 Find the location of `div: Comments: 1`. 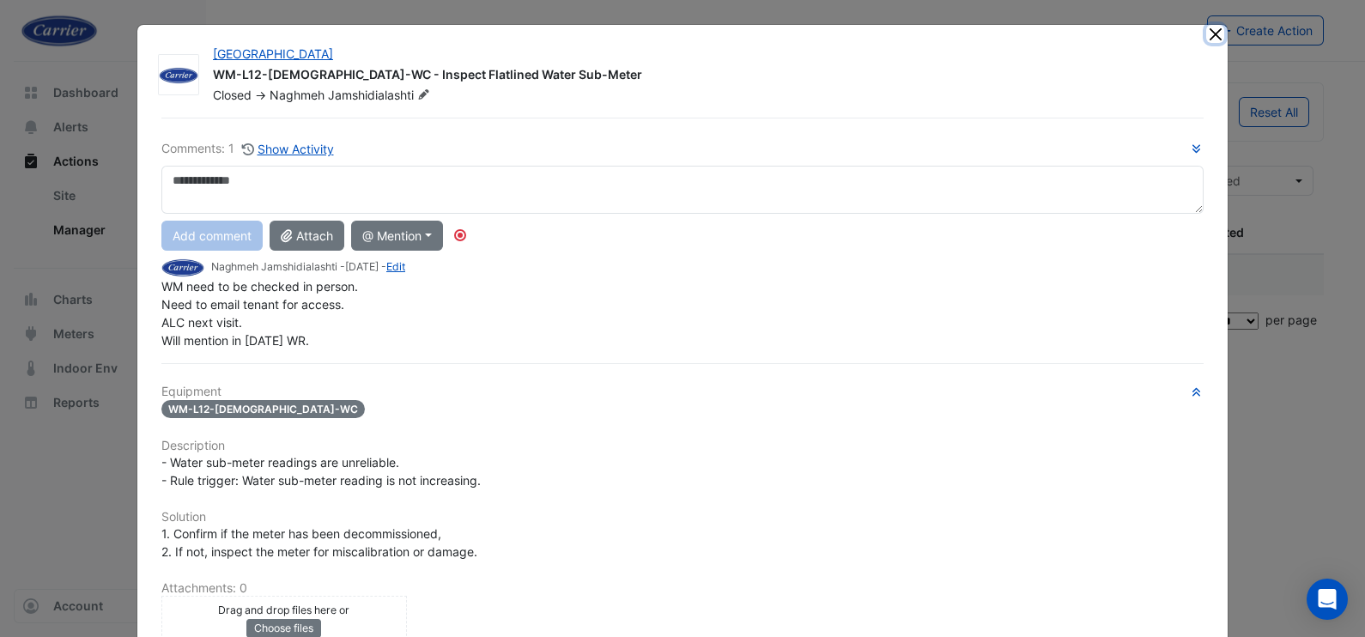

div: Comments: 1 is located at coordinates (248, 148).